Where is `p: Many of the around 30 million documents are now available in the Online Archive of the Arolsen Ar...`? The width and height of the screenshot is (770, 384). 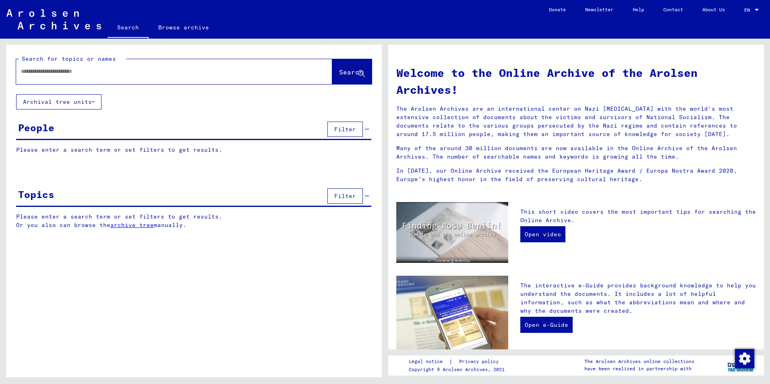
p: Many of the around 30 million documents are now available in the Online Archive of the Arolsen Ar... is located at coordinates (576, 153).